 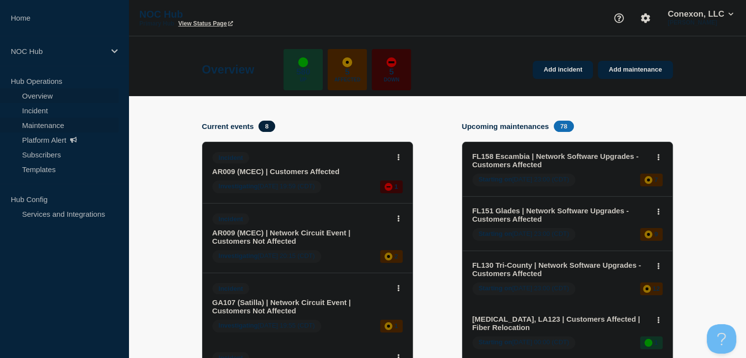 I want to click on a: Add maintenance, so click(x=635, y=70).